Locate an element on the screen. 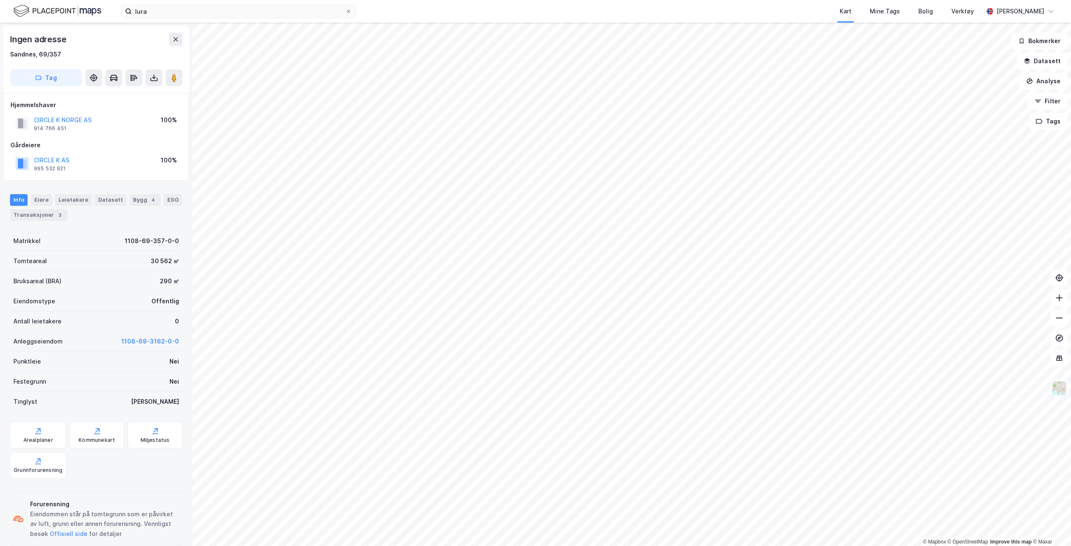 This screenshot has height=546, width=1071. div: Info is located at coordinates (19, 200).